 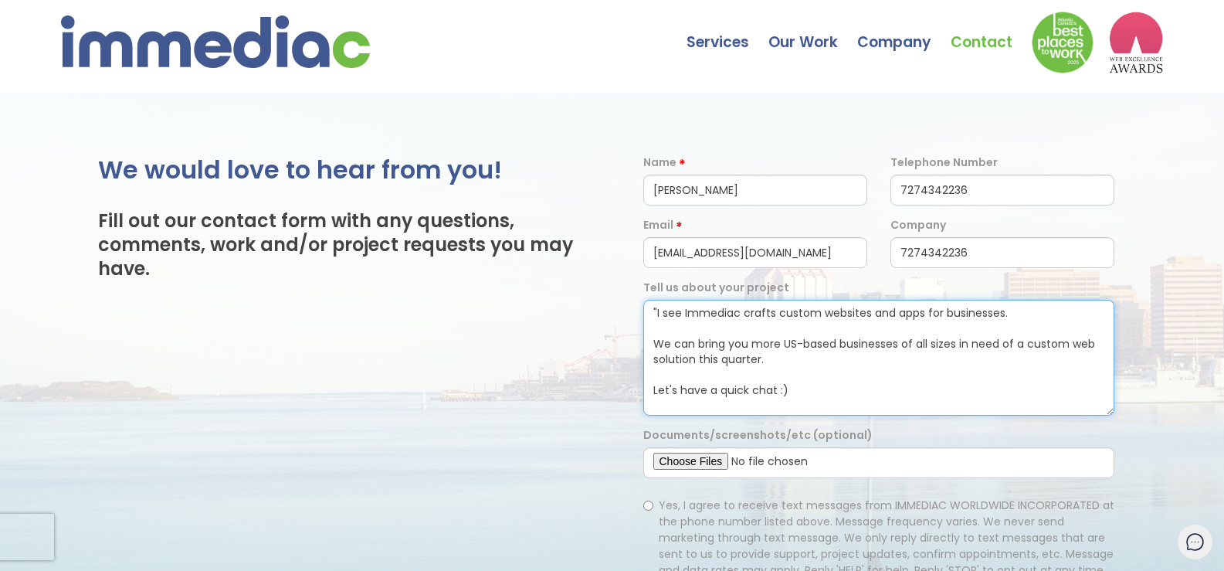 I want to click on input: Yes, I agree to receive text messages from IMMEDIAC WORLDWIDE INCORPORATED at the phone number li..., so click(x=648, y=505).